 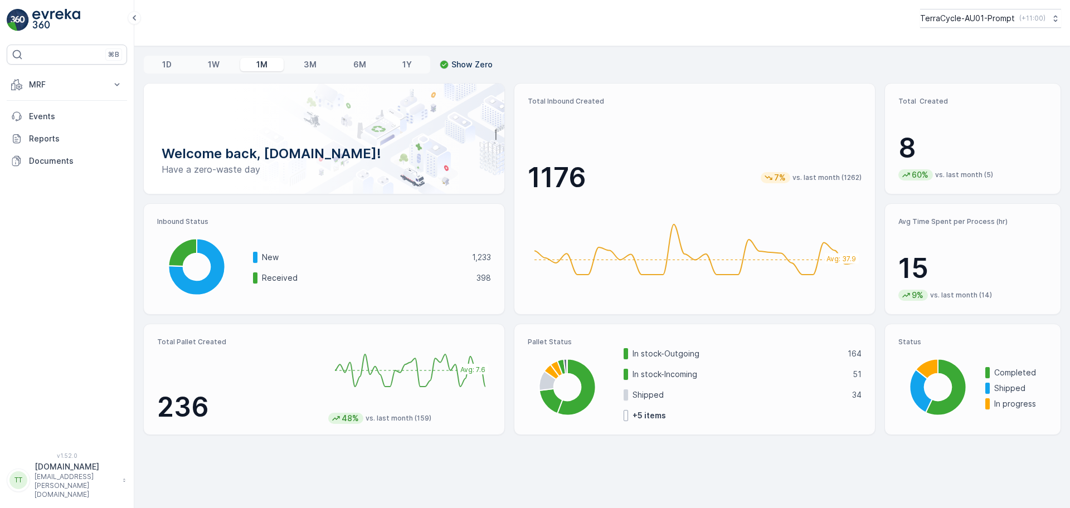 I want to click on img: logo_light-DOdMpM7g.png, so click(x=56, y=20).